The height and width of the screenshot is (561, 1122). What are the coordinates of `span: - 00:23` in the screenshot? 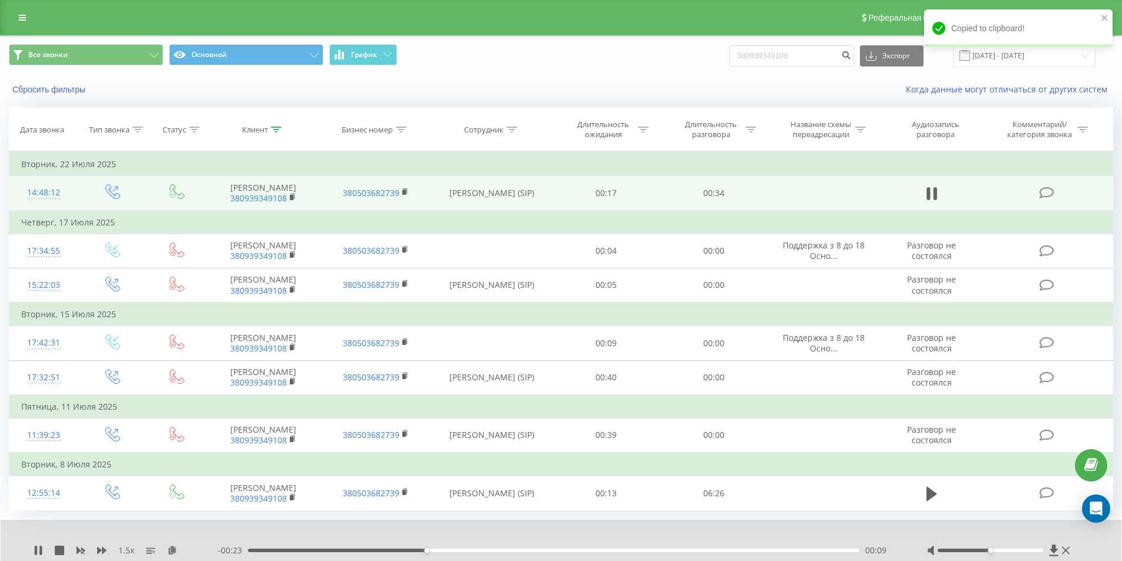 It's located at (233, 551).